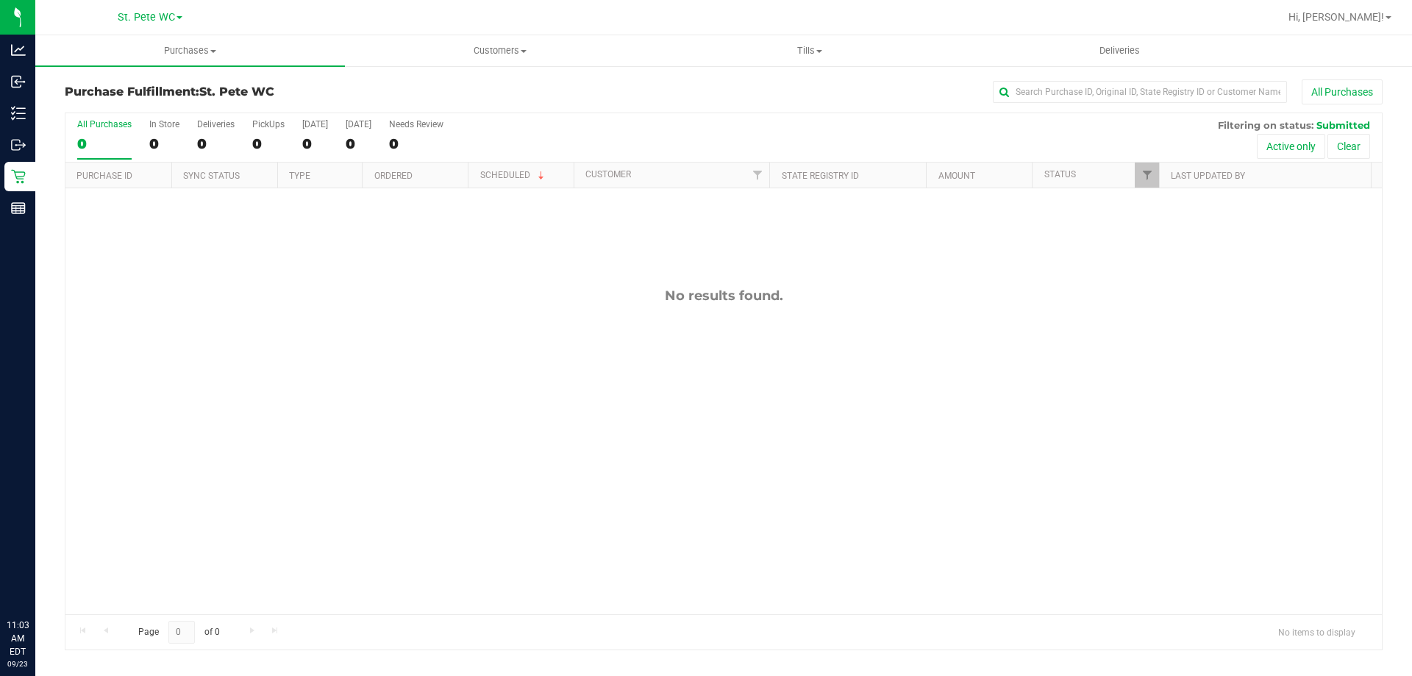 This screenshot has height=676, width=1412. What do you see at coordinates (18, 113) in the screenshot?
I see `inline-svg: Inventory` at bounding box center [18, 113].